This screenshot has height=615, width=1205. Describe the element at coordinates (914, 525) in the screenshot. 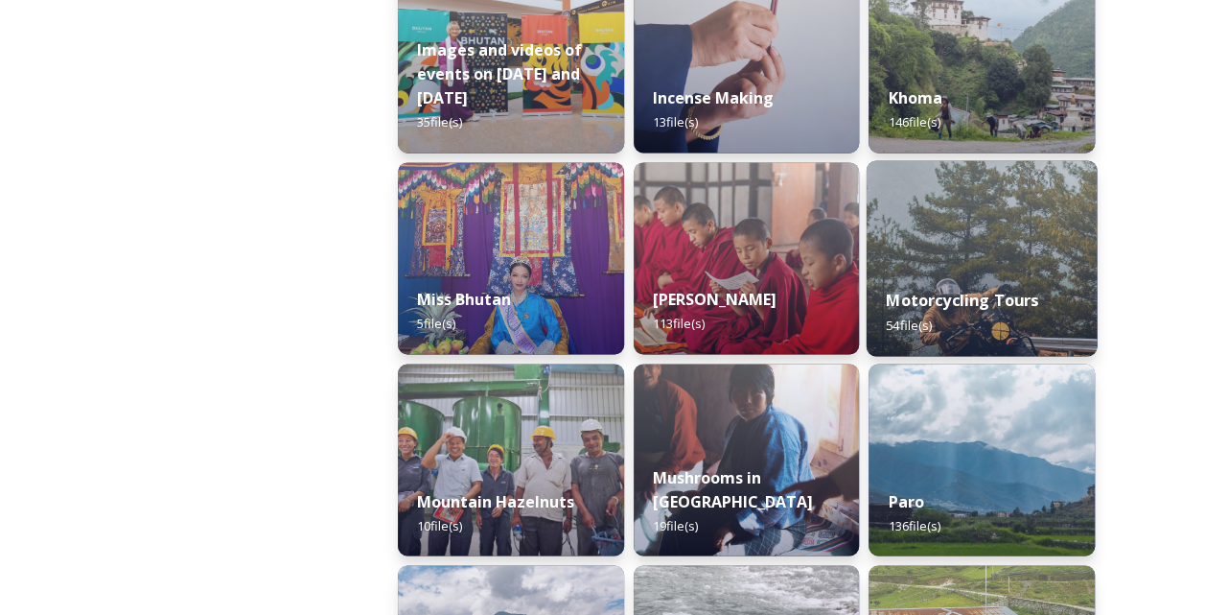

I see `span: 136 file(s)` at that location.